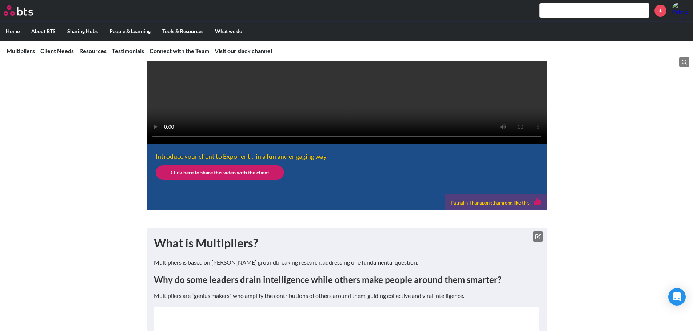 This screenshot has height=331, width=693. Describe the element at coordinates (538, 237) in the screenshot. I see `button: Edit text box` at that location.